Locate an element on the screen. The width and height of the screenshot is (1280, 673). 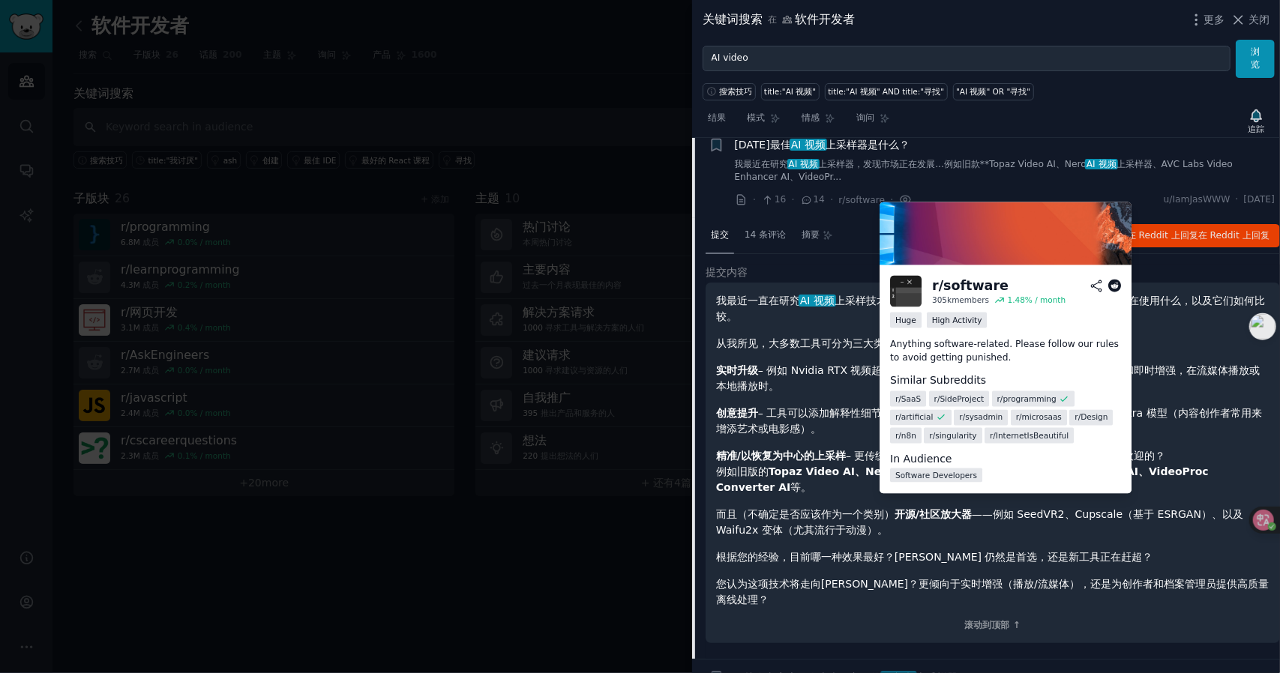
span: 16 is located at coordinates (773, 200).